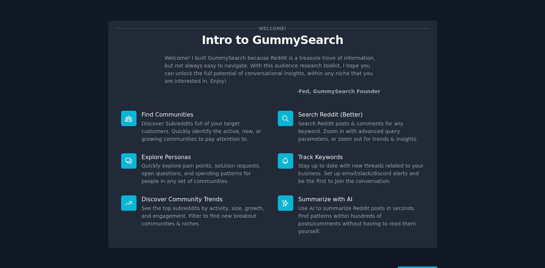 The width and height of the screenshot is (545, 268). I want to click on dd: Stay up to date with new threads related to your business. Set up email/slack/discord alerts and ..., so click(361, 174).